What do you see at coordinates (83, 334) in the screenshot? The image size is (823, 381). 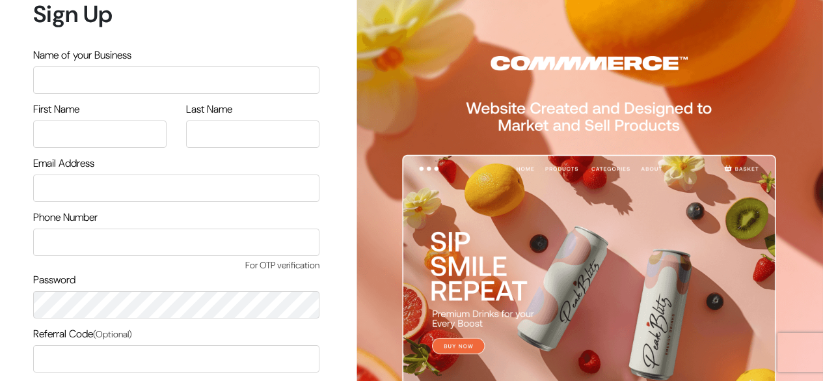 I see `label: Referral Code` at bounding box center [83, 334].